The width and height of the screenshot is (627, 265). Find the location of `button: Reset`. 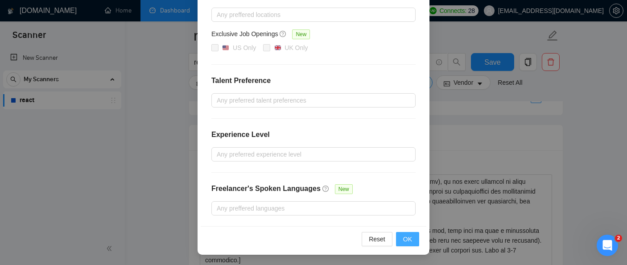

button: Reset is located at coordinates (377, 239).